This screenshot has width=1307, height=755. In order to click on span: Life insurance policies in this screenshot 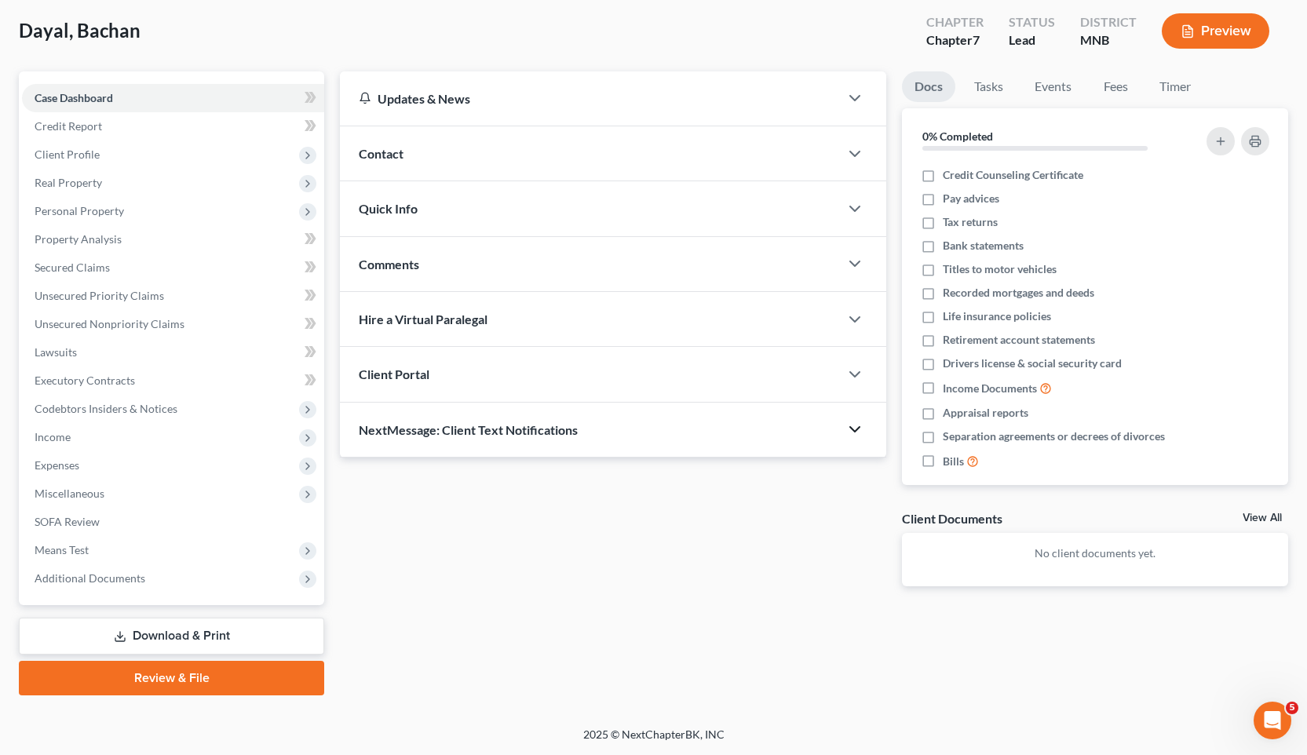, I will do `click(997, 316)`.